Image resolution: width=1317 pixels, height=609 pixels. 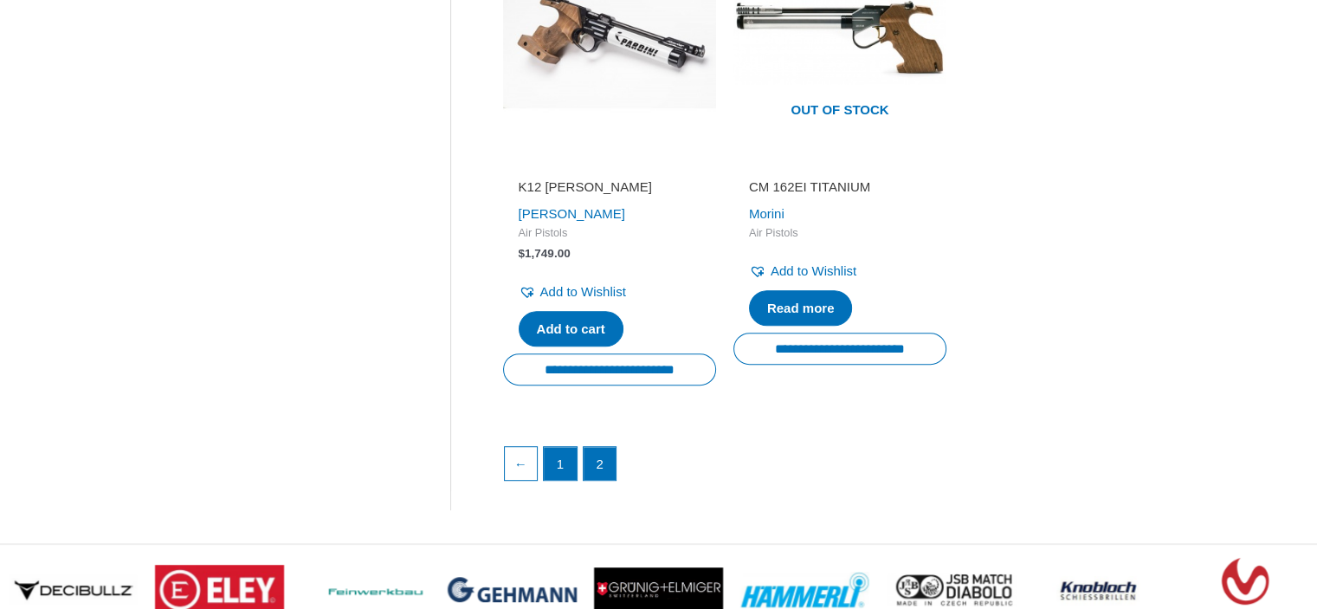 I want to click on a: CM 162EI TITANIUM, so click(x=840, y=190).